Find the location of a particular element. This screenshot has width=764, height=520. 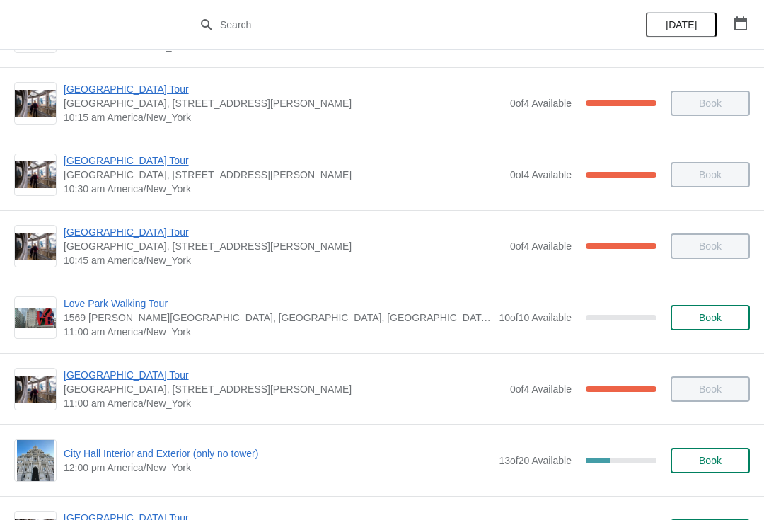

span: City Hall Interior and Exterior (only no tower) is located at coordinates (277, 454).